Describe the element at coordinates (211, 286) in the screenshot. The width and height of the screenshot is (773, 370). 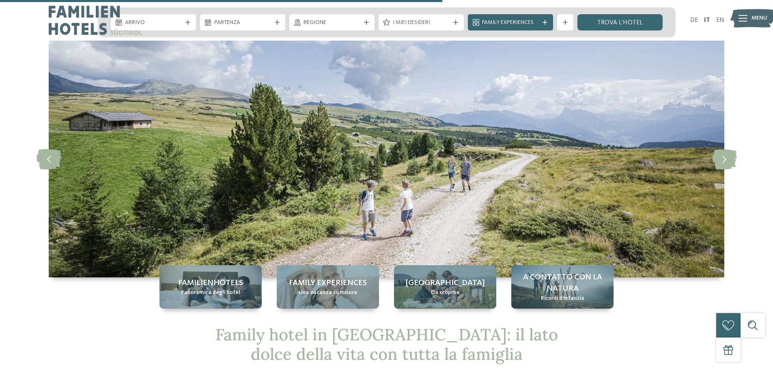
I see `a: Familty hotel in Valle Isarco con avvincenti percorsi Familienhotels Panoramica degli hotel` at that location.